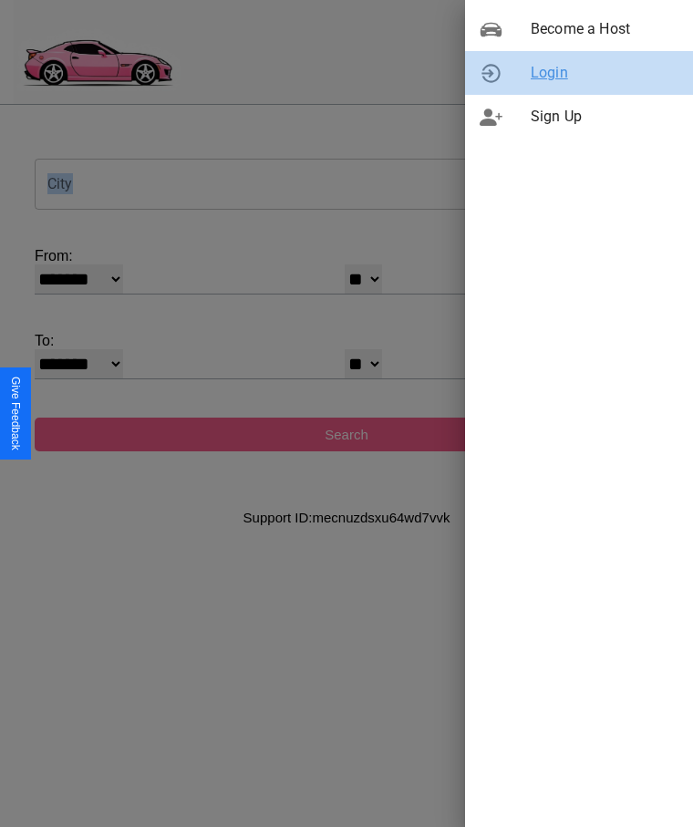 Image resolution: width=693 pixels, height=827 pixels. Describe the element at coordinates (604, 29) in the screenshot. I see `span: Become a Host` at that location.